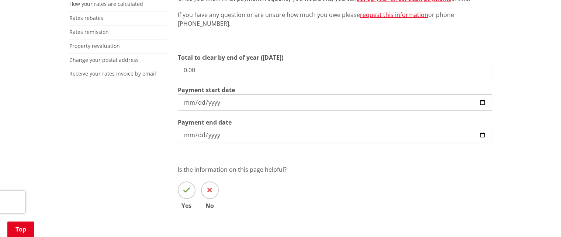 Image resolution: width=561 pixels, height=237 pixels. Describe the element at coordinates (205, 122) in the screenshot. I see `label: Payment end date` at that location.